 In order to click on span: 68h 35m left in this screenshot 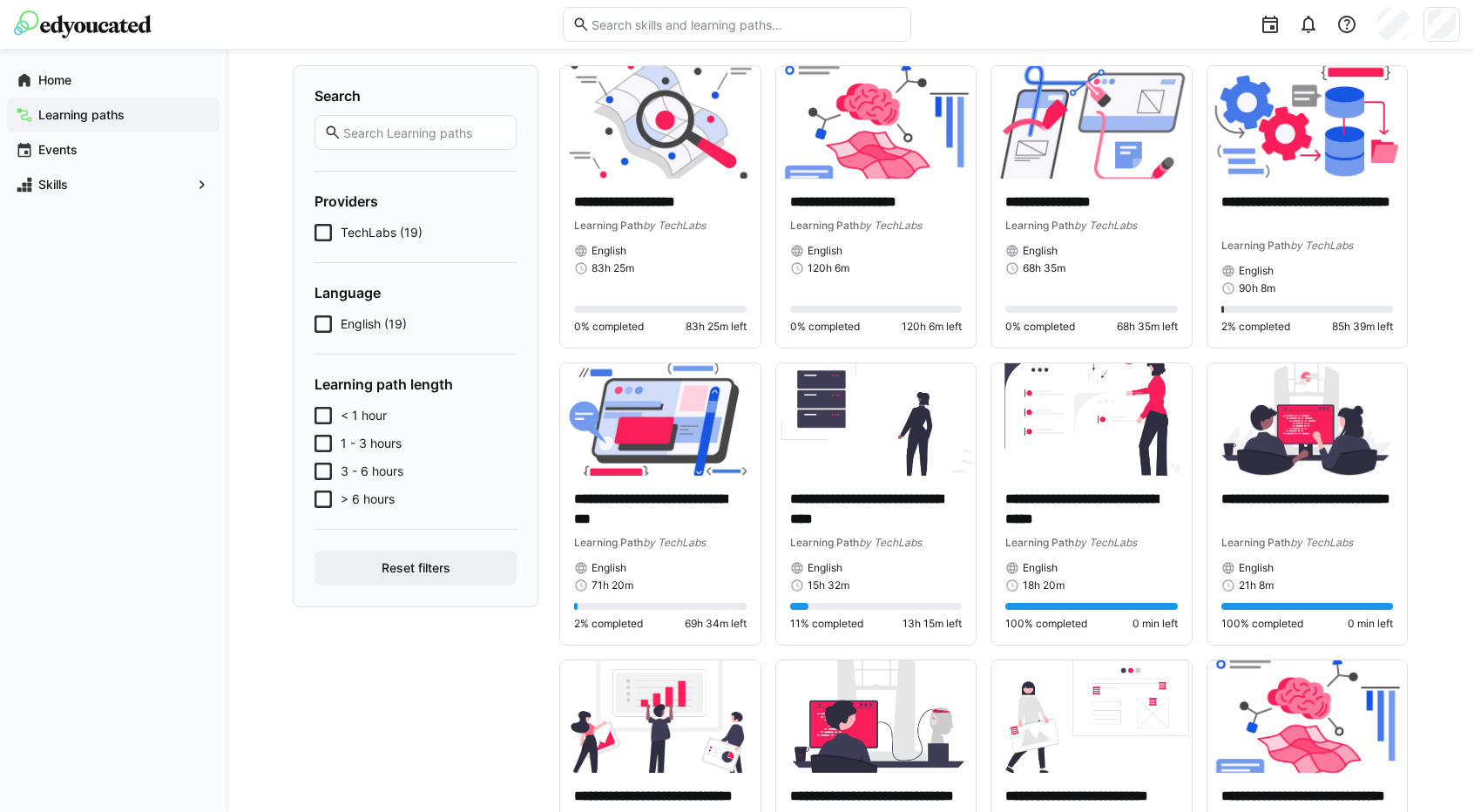, I will do `click(1147, 327)`.